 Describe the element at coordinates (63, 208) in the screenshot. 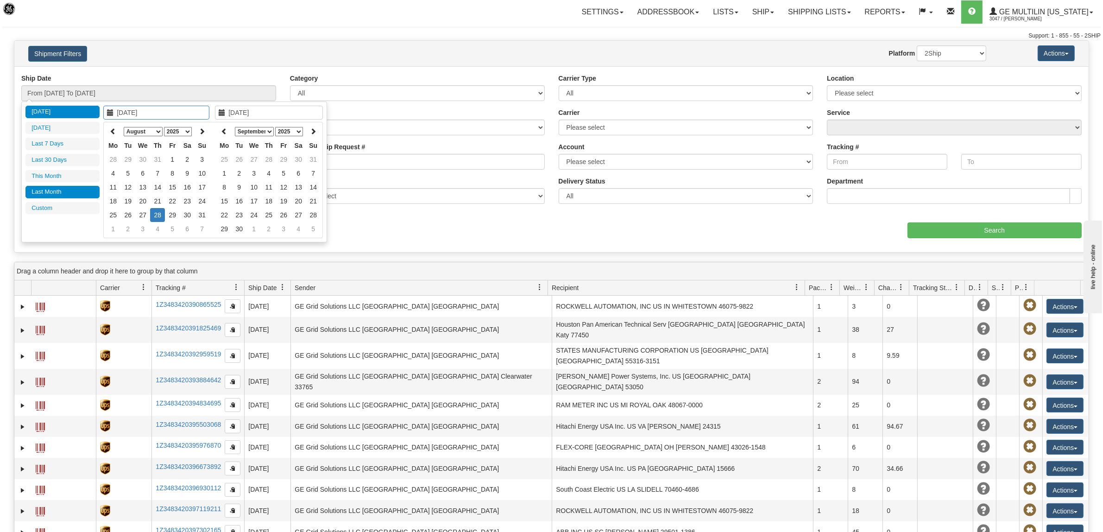

I see `li: Custom` at that location.